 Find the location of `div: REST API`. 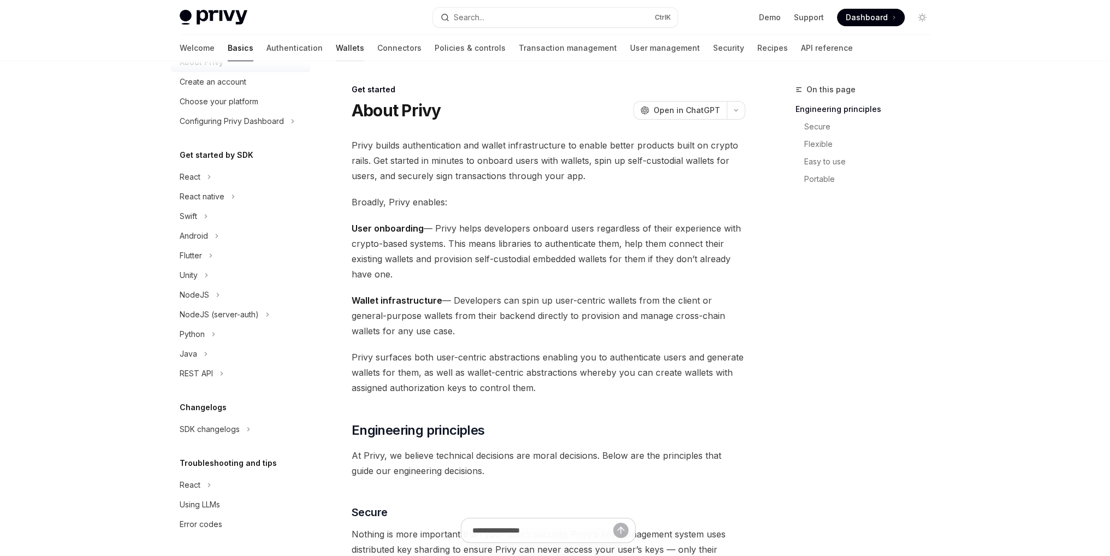

div: REST API is located at coordinates (196, 373).